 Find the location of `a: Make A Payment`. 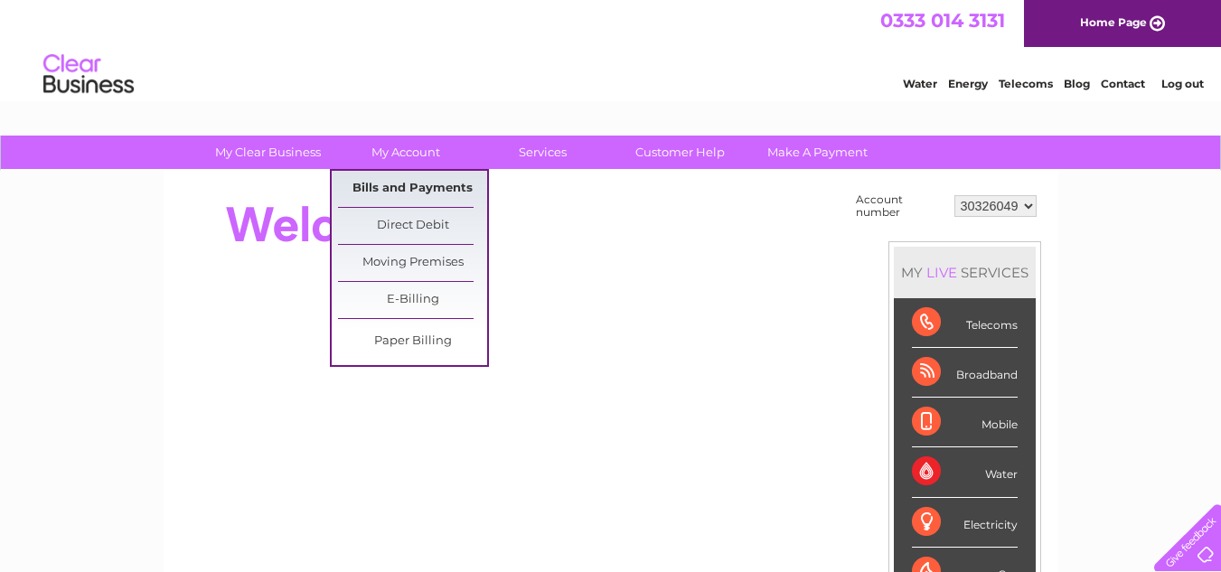

a: Make A Payment is located at coordinates (817, 152).